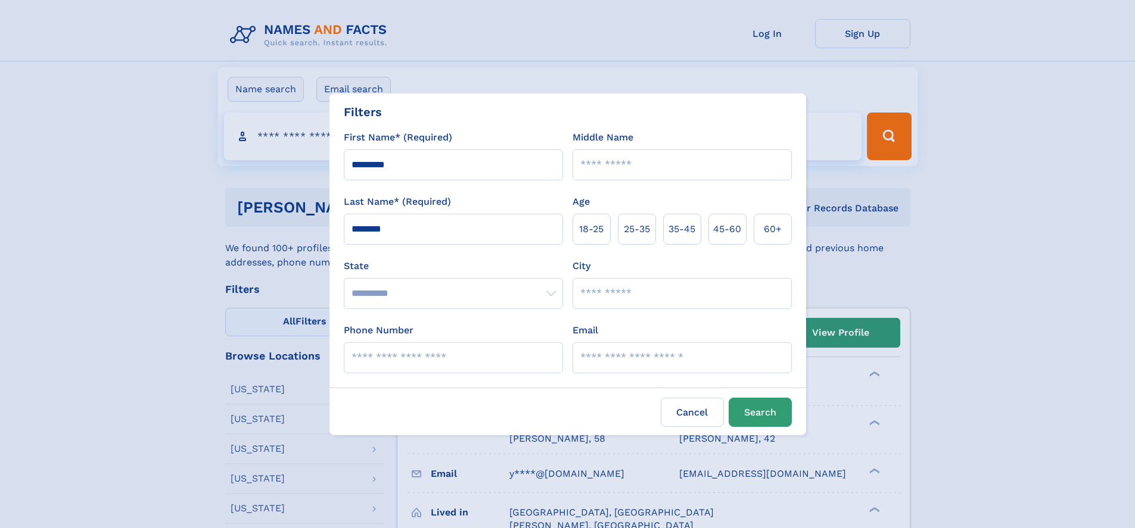  I want to click on label: Middle Name, so click(603, 138).